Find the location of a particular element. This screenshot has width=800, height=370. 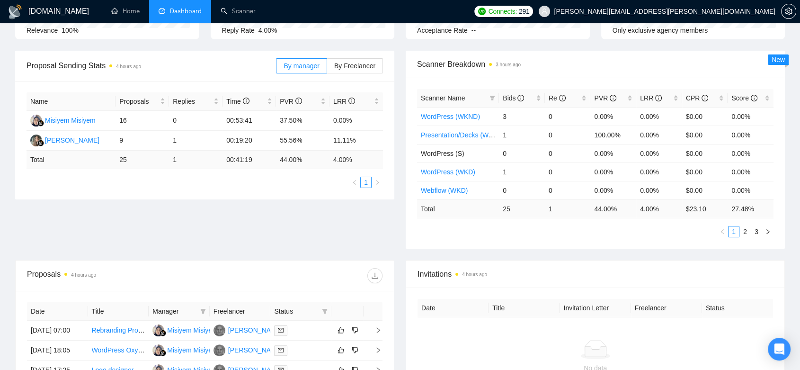

a: 3 is located at coordinates (756, 231).